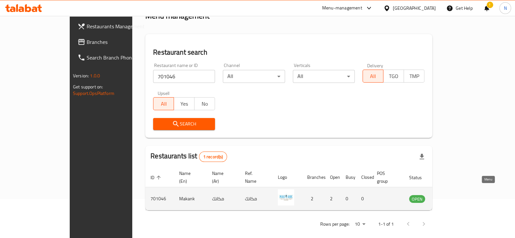  What do you see at coordinates (287, 177) in the screenshot?
I see `th: Logo` at bounding box center [287, 177].